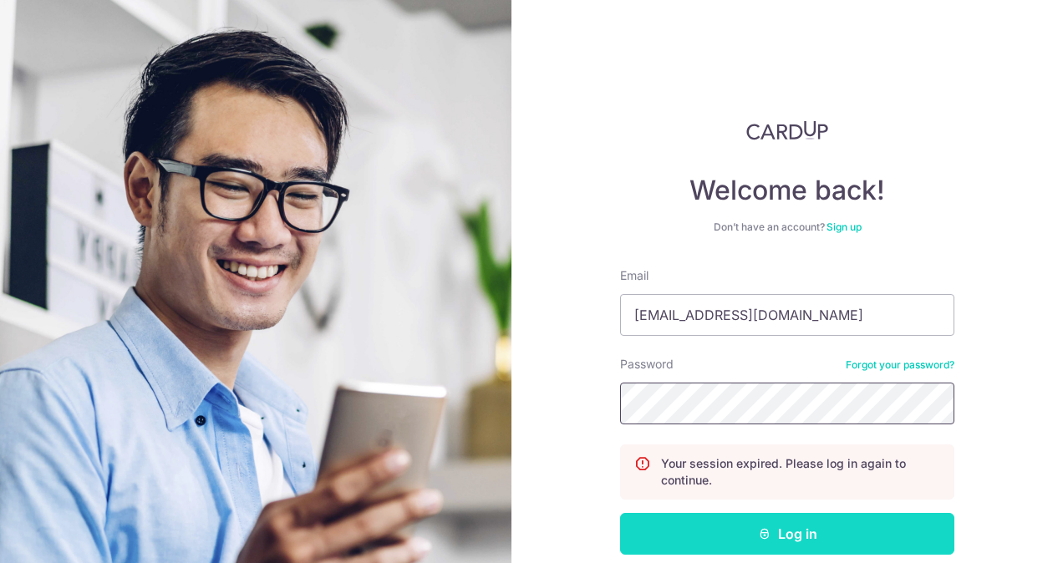 Image resolution: width=1063 pixels, height=563 pixels. What do you see at coordinates (844, 226) in the screenshot?
I see `a: Sign up` at bounding box center [844, 226].